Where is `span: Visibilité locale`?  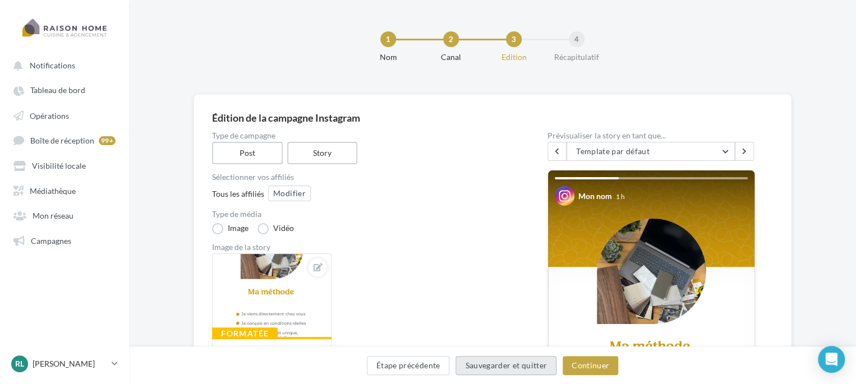 span: Visibilité locale is located at coordinates (59, 166).